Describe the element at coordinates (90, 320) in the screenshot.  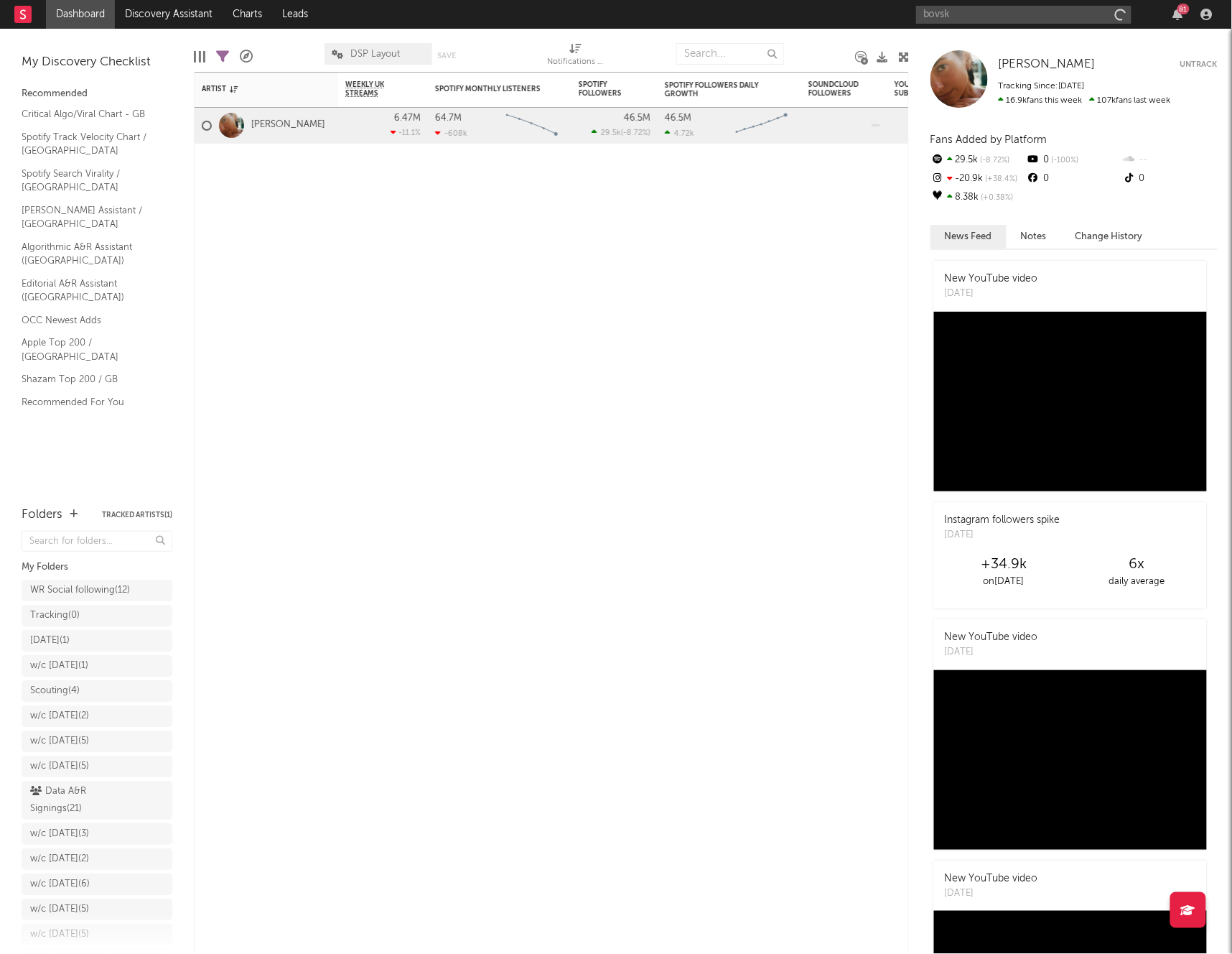
I see `a: OCC Newest Adds` at that location.